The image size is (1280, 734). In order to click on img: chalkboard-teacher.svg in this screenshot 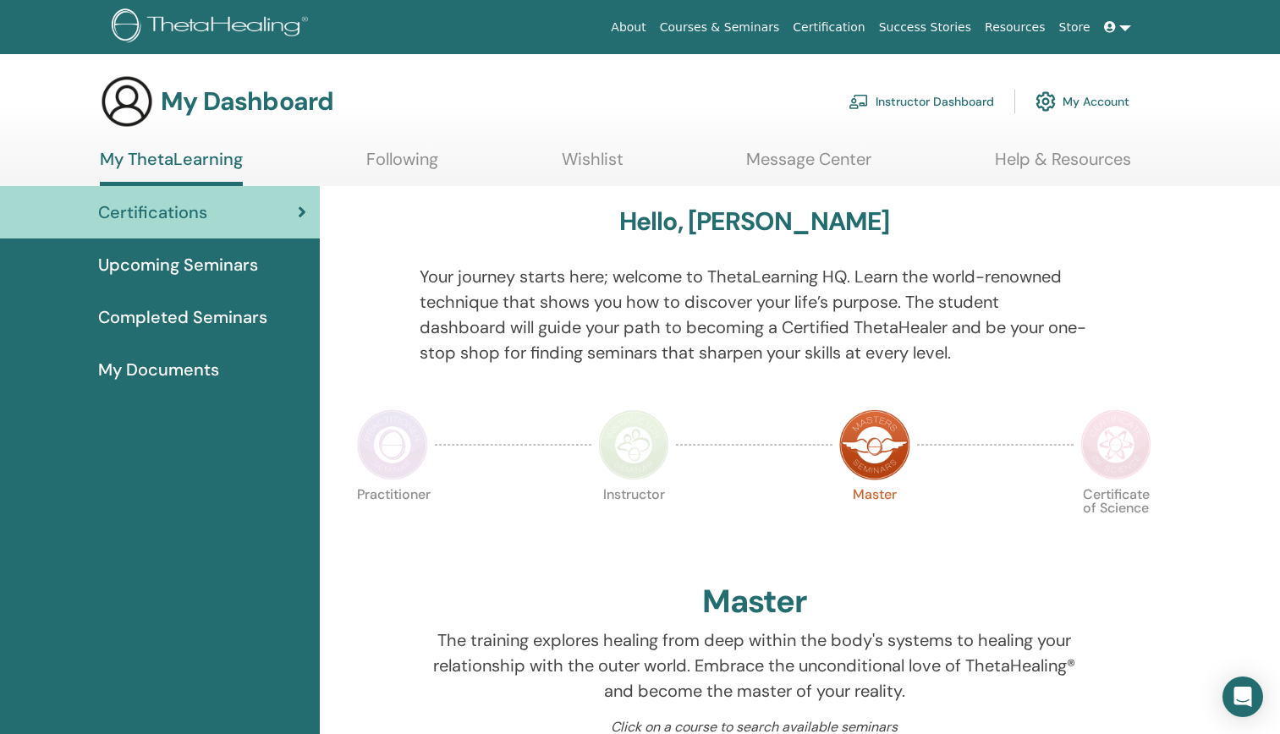, I will do `click(859, 102)`.